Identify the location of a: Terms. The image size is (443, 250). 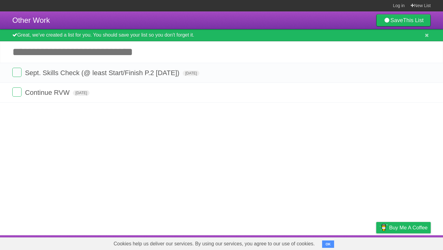
(354, 242).